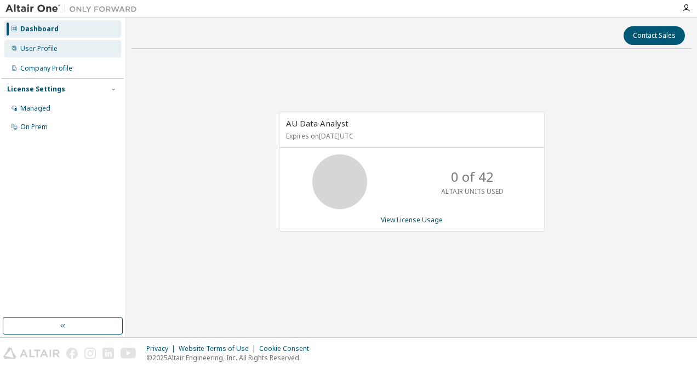 This screenshot has height=369, width=697. What do you see at coordinates (72, 354) in the screenshot?
I see `img: facebook.svg` at bounding box center [72, 354].